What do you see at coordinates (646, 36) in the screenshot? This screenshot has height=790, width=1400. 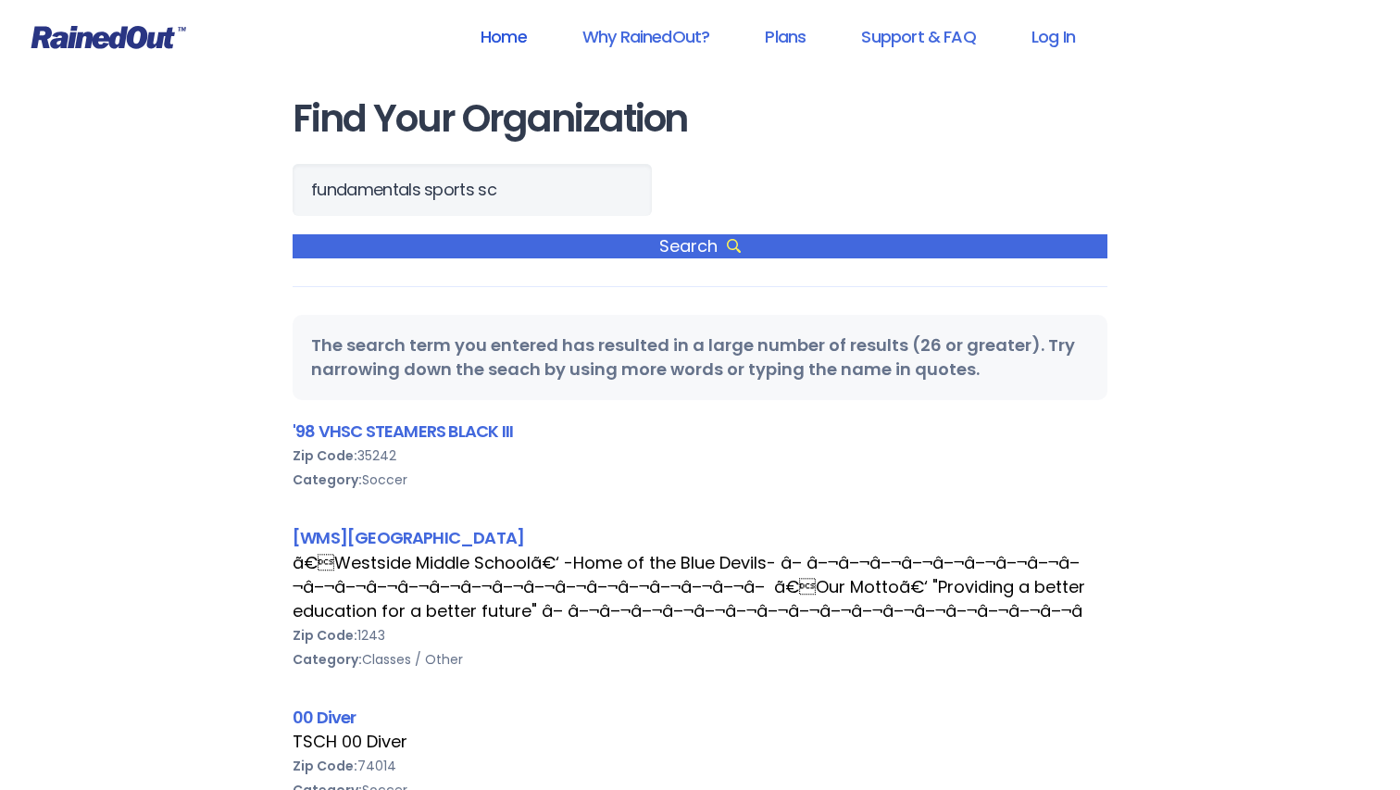 I see `a: Why RainedOut?` at bounding box center [646, 36].